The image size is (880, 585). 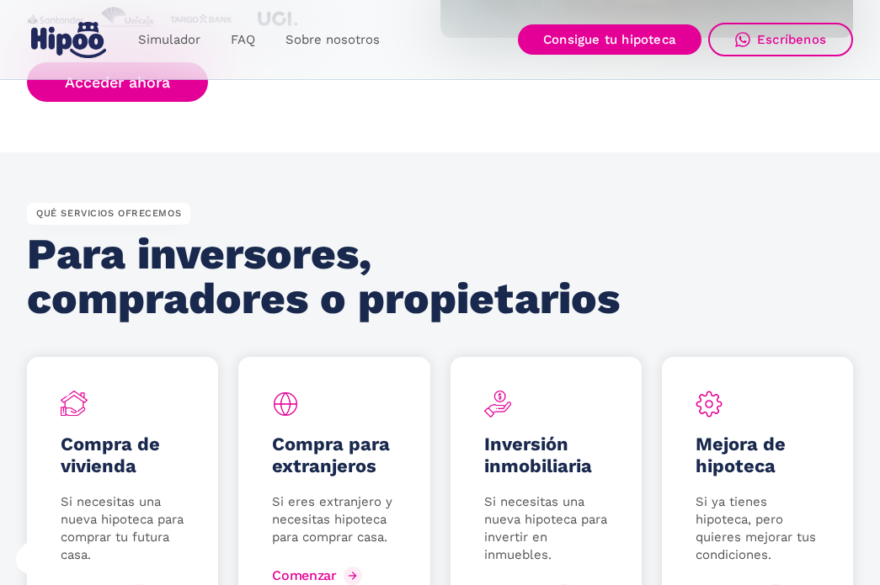 I want to click on p: Si eres extranjero y necesitas hipoteca para comprar casa., so click(x=333, y=519).